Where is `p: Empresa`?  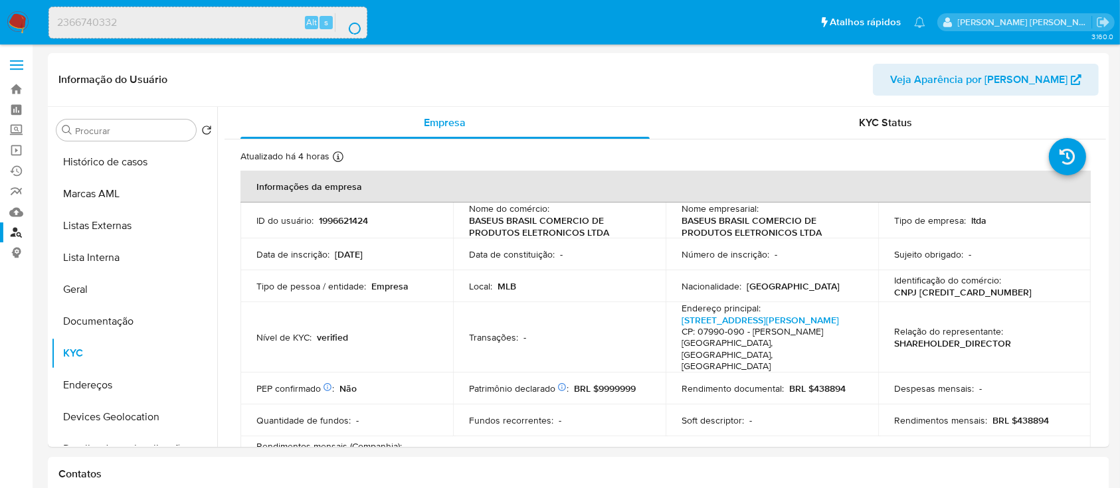 p: Empresa is located at coordinates (390, 286).